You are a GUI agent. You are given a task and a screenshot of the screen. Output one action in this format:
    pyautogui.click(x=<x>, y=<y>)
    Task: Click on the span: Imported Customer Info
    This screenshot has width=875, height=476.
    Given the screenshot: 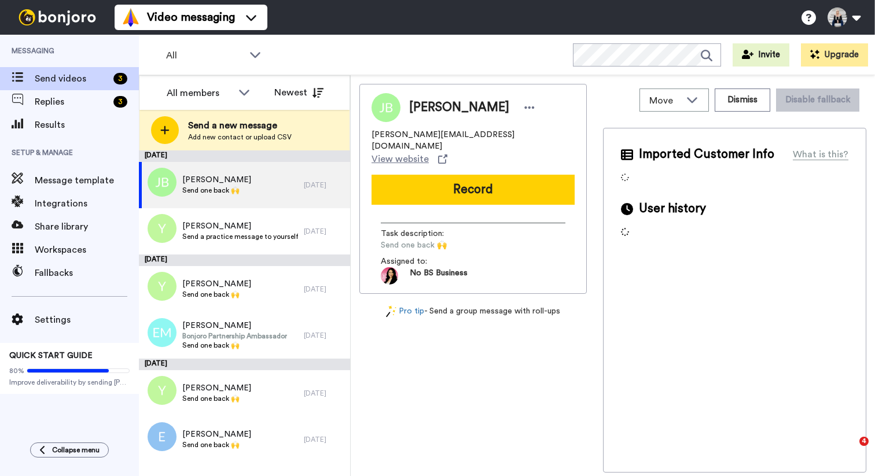 What is the action you would take?
    pyautogui.click(x=707, y=155)
    